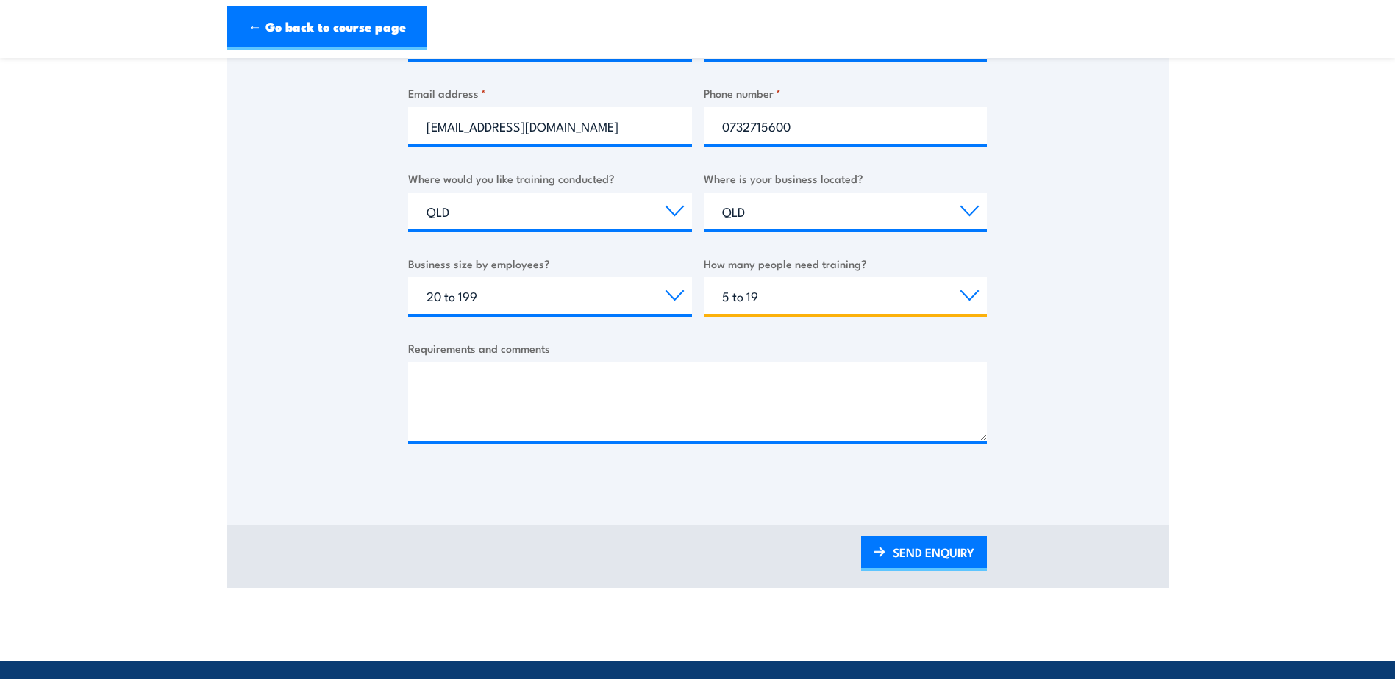  What do you see at coordinates (845, 93) in the screenshot?
I see `label: Phone number` at bounding box center [845, 93].